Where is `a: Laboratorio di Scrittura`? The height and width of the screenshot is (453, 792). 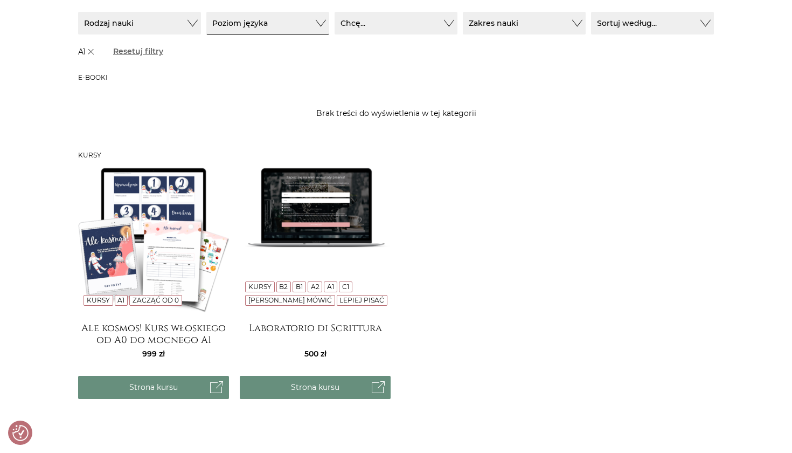
a: Laboratorio di Scrittura is located at coordinates (315, 333).